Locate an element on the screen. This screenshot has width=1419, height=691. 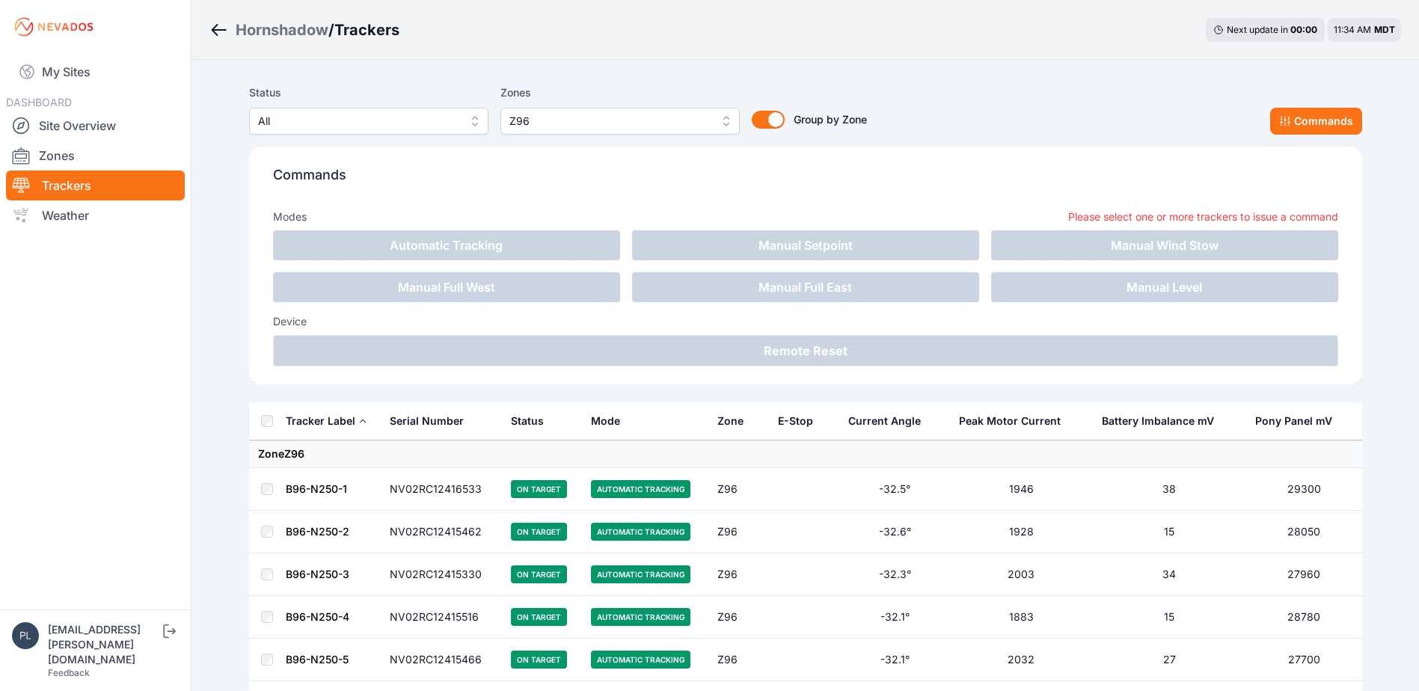
td: 28780 is located at coordinates (1304, 617).